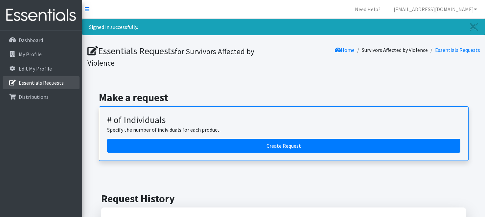  Describe the element at coordinates (475, 27) in the screenshot. I see `a: Close` at that location.